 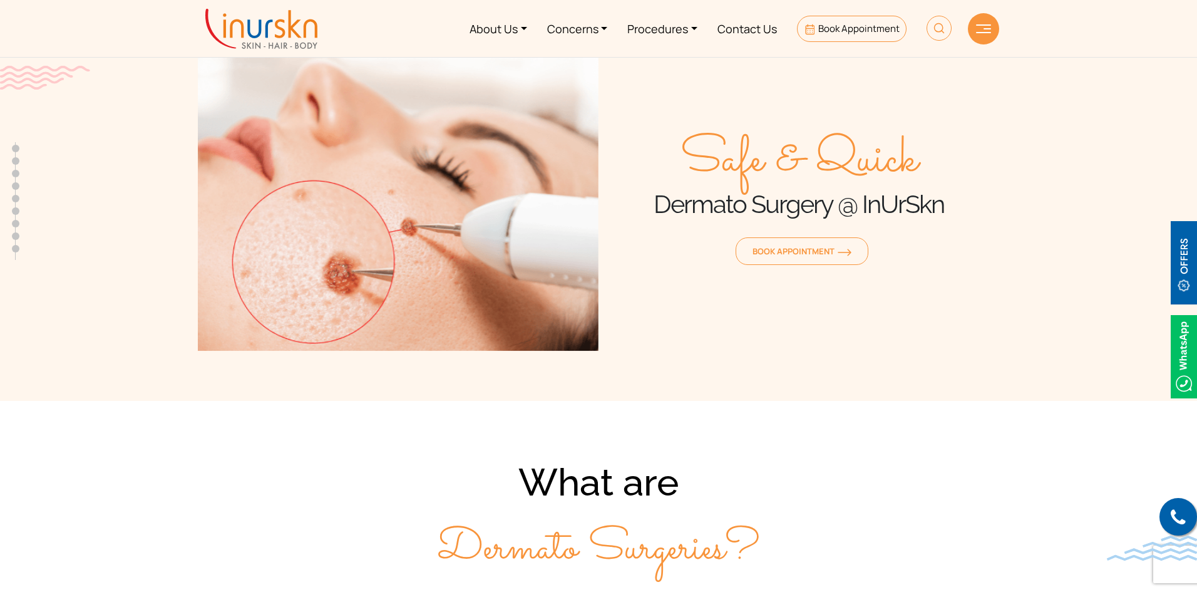 What do you see at coordinates (598, 515) in the screenshot?
I see `div: What are` at bounding box center [598, 515].